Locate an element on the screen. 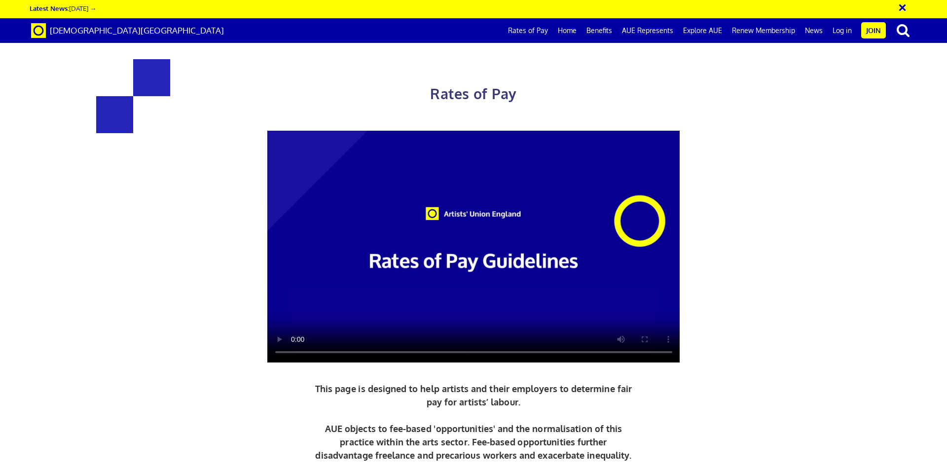  span: Rates of Pay is located at coordinates (473, 94).